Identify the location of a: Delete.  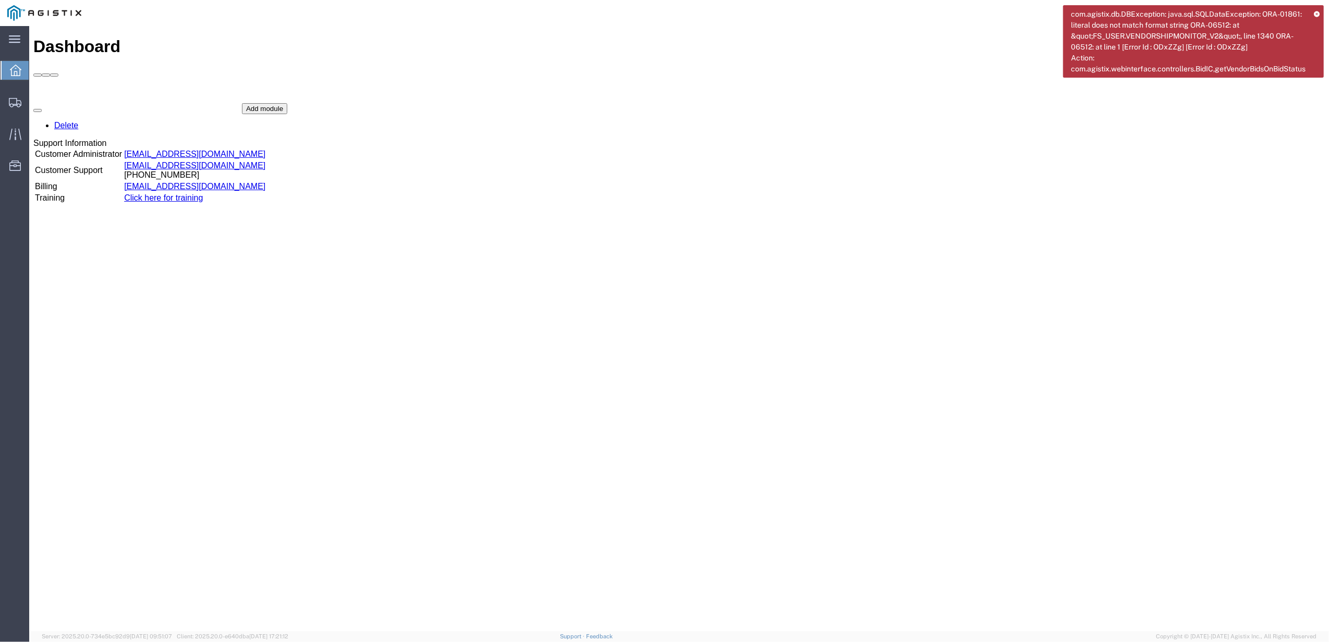
(37, 99).